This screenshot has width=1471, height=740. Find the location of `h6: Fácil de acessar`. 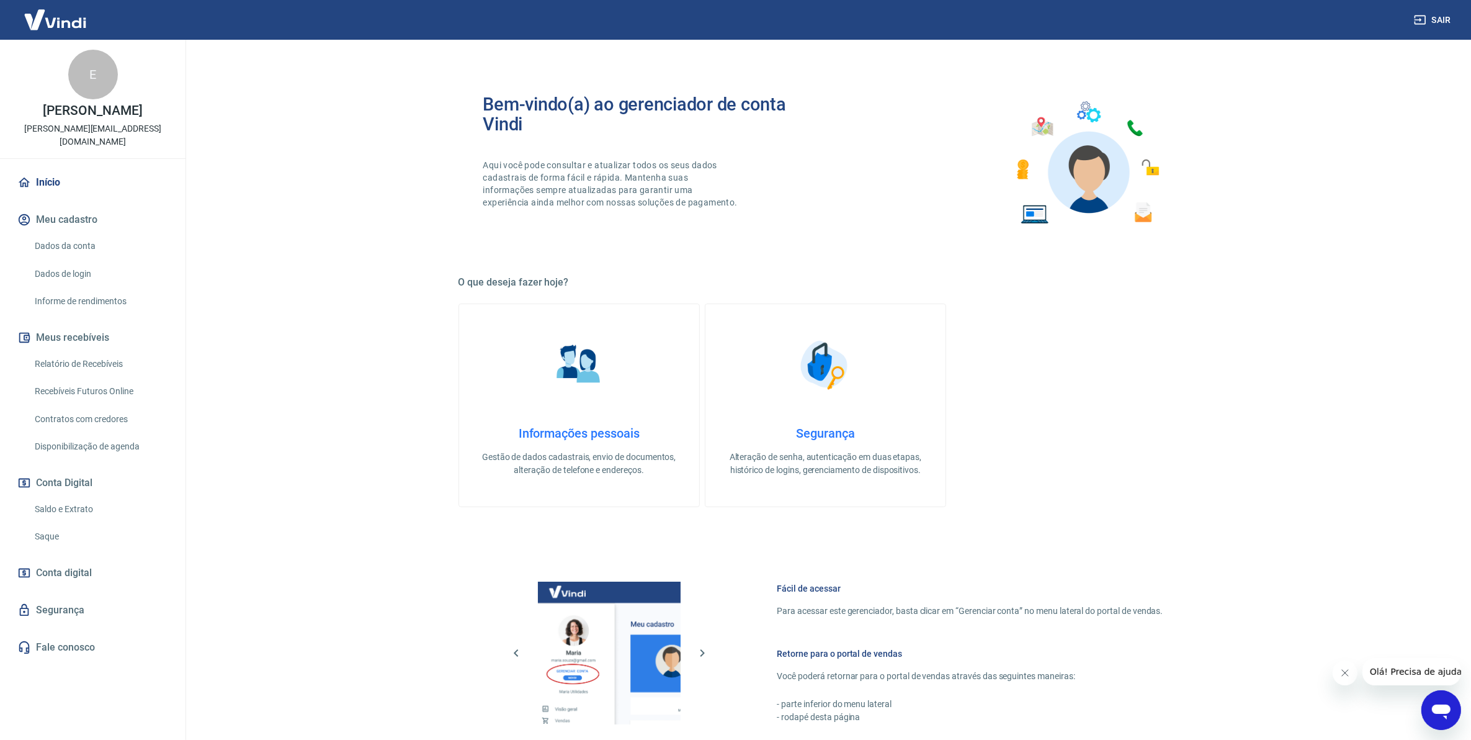

h6: Fácil de acessar is located at coordinates (971, 588).